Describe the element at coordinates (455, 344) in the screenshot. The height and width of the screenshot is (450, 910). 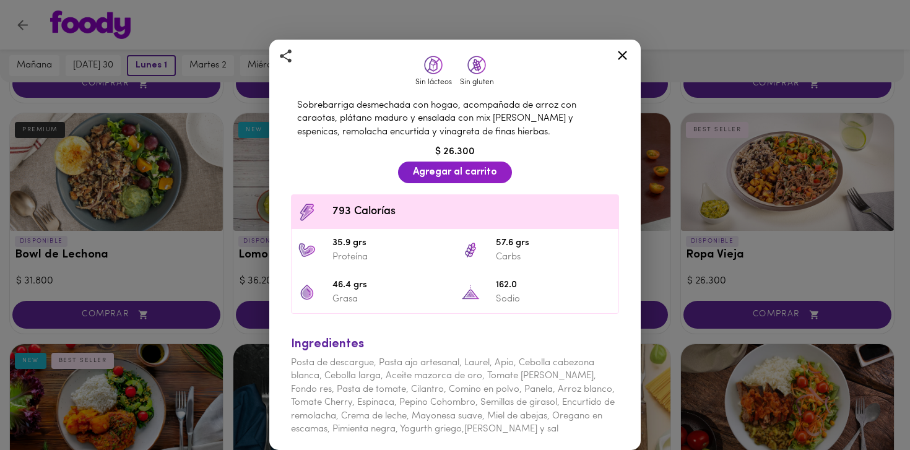
I see `div: Ingredientes` at that location.